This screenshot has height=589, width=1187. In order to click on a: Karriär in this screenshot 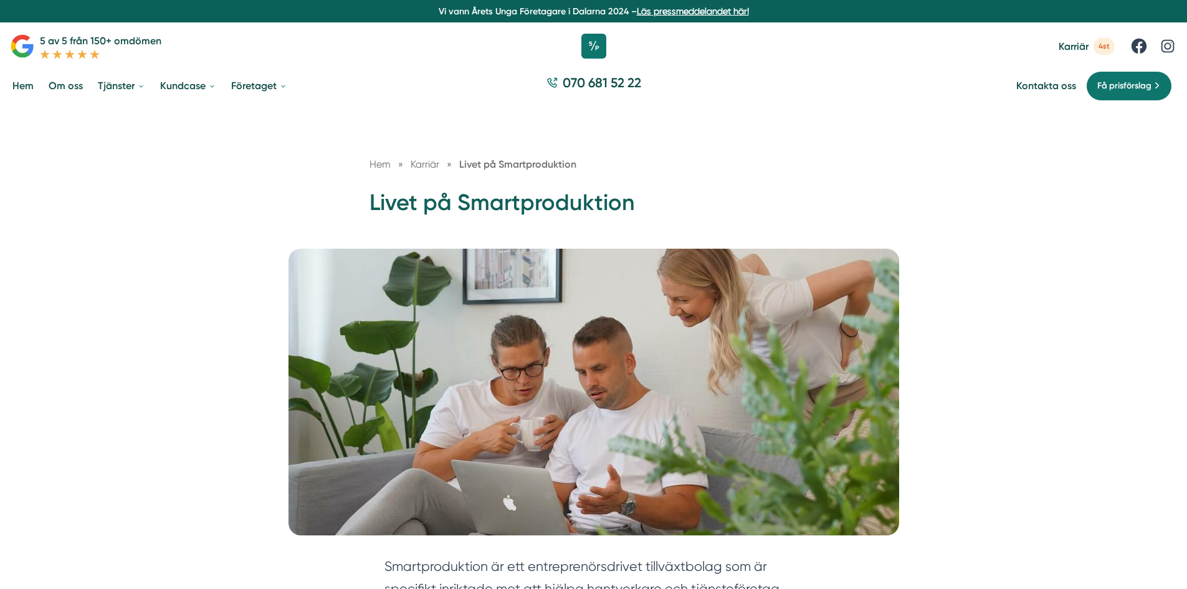, I will do `click(426, 164)`.